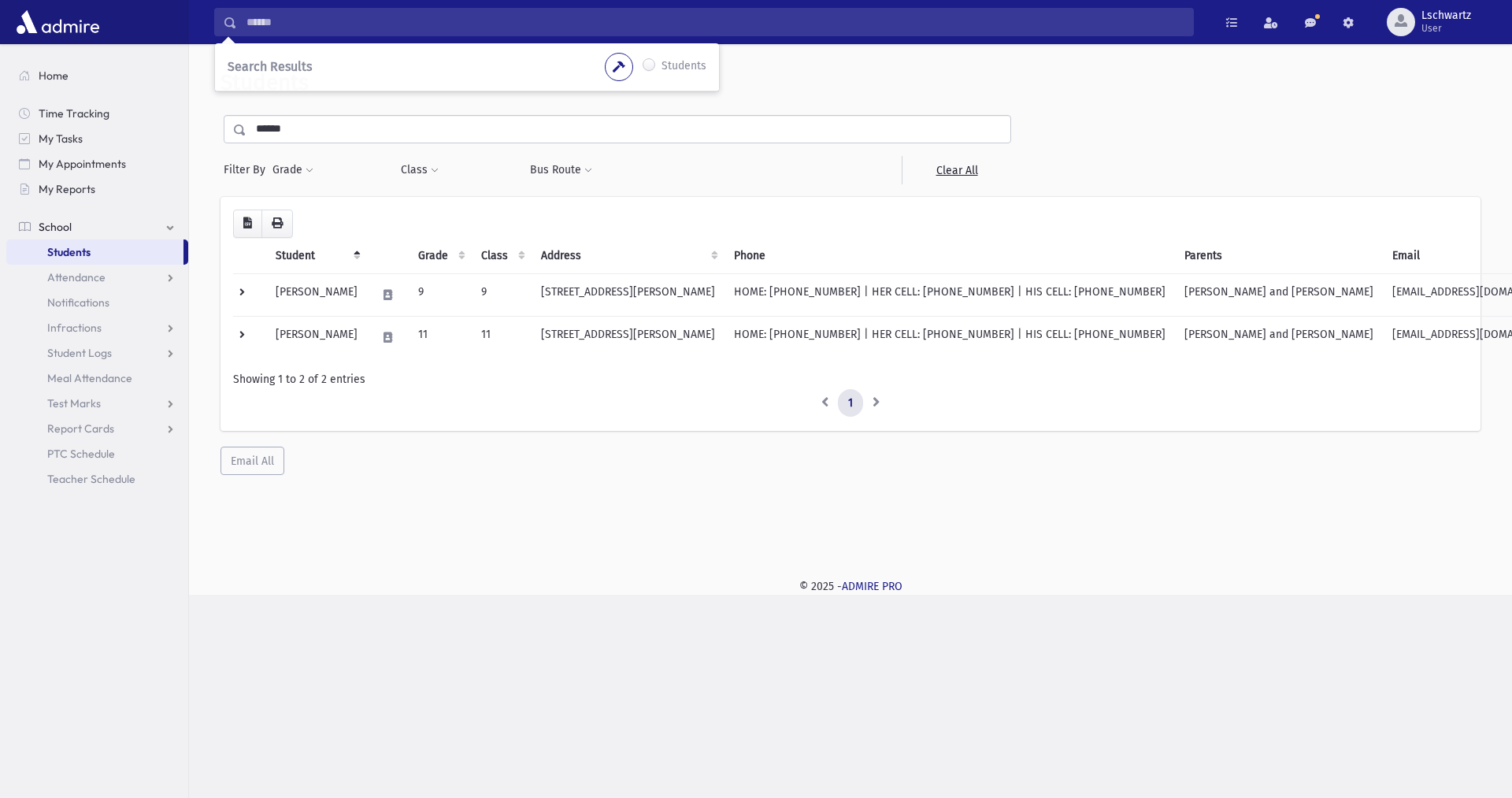 The width and height of the screenshot is (1512, 798). What do you see at coordinates (270, 66) in the screenshot?
I see `span: Search Results` at bounding box center [270, 66].